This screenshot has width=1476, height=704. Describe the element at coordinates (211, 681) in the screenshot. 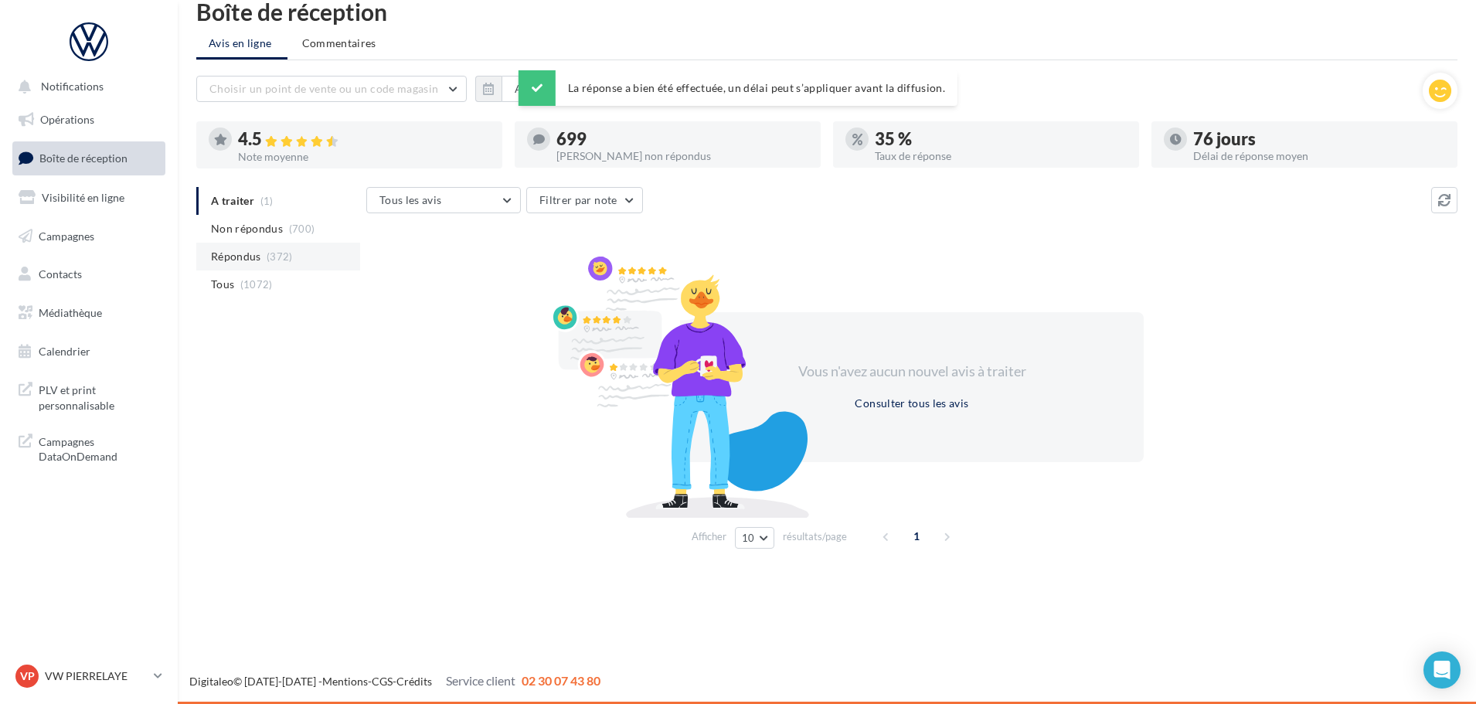

I see `a: Digitaleo` at that location.